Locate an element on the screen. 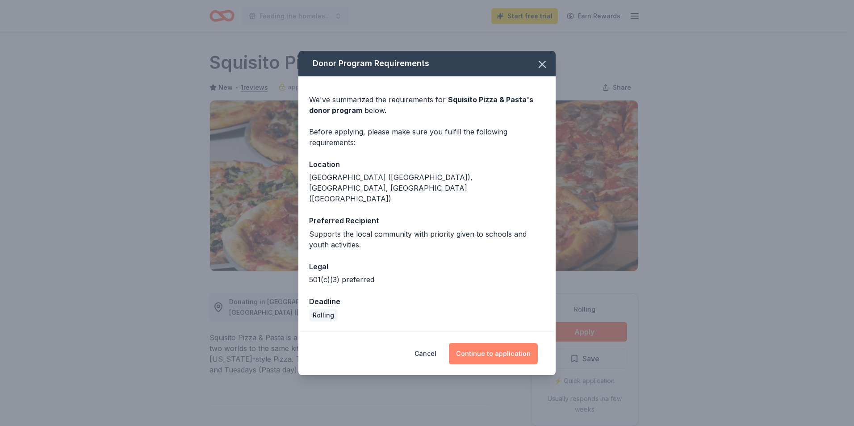  div: Deadline is located at coordinates (427, 301).